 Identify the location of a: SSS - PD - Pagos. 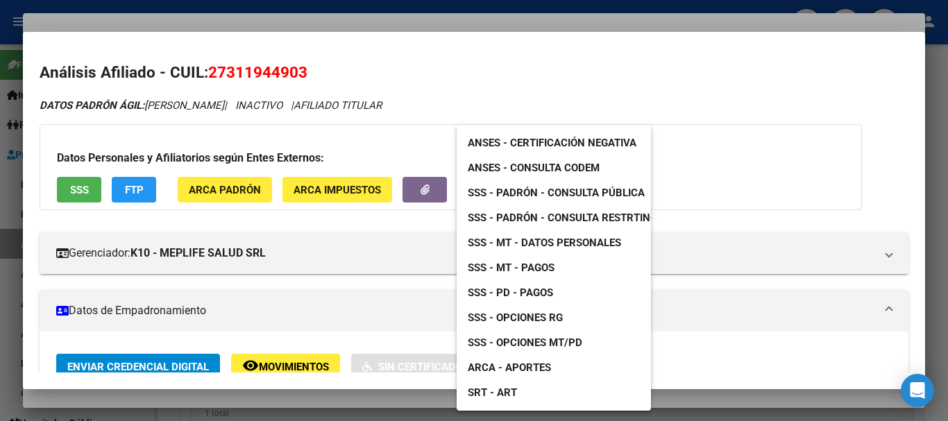
(510, 293).